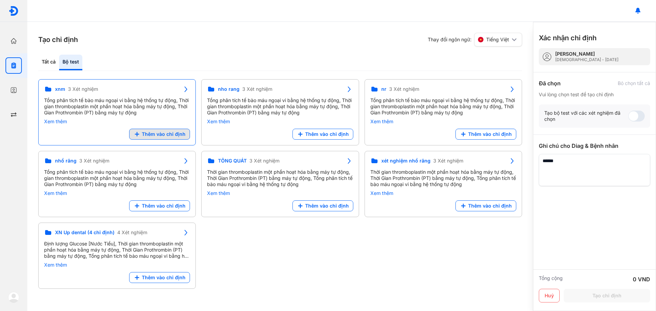  I want to click on span: xnm, so click(60, 89).